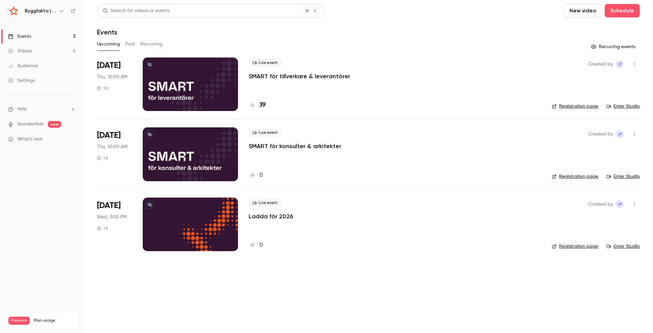 This screenshot has width=653, height=333. What do you see at coordinates (130, 44) in the screenshot?
I see `button: Past` at bounding box center [130, 44].